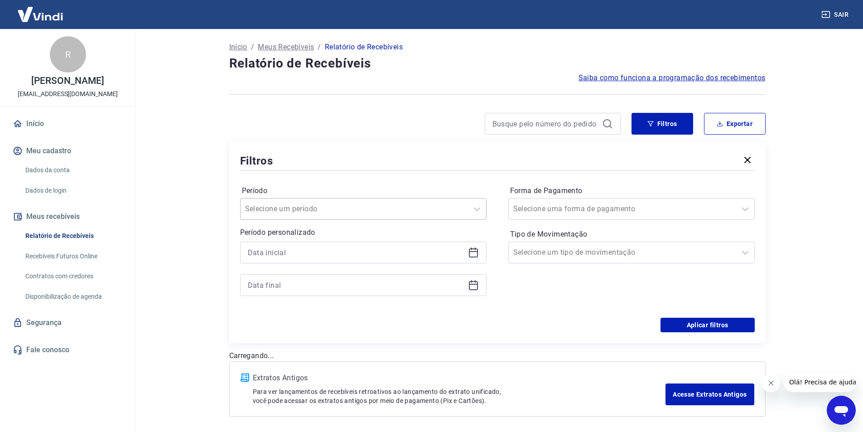  I want to click on span: Saiba como funciona a programação dos recebimentos, so click(672, 78).